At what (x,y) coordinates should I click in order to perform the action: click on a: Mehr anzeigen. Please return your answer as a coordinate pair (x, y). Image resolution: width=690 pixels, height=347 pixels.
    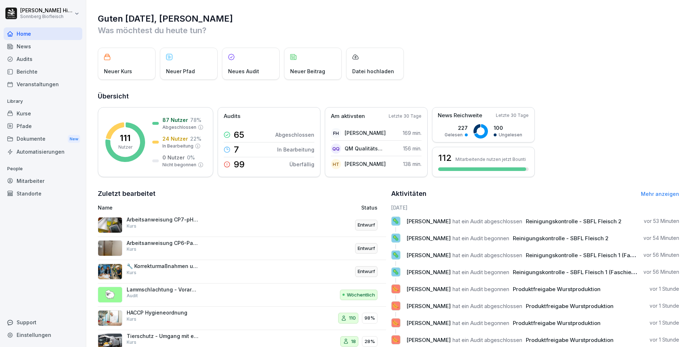
    Looking at the image, I should click on (660, 194).